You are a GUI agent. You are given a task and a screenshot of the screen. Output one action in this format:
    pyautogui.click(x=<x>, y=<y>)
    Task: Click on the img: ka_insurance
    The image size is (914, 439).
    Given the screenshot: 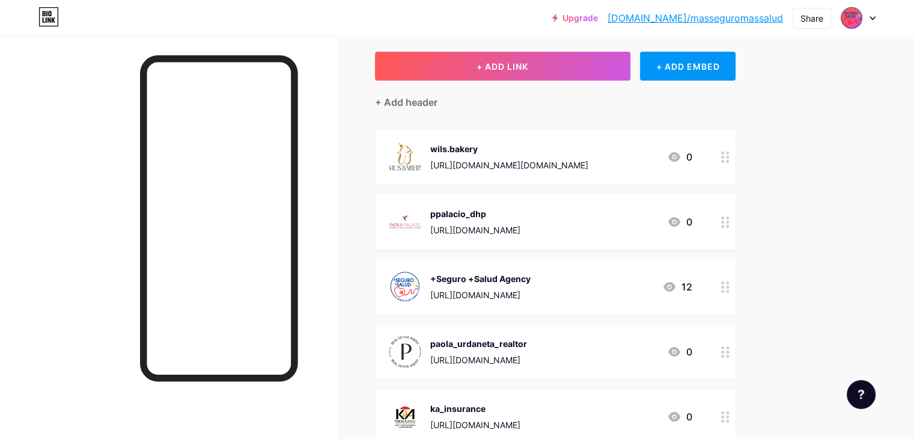 What is the action you would take?
    pyautogui.click(x=405, y=416)
    